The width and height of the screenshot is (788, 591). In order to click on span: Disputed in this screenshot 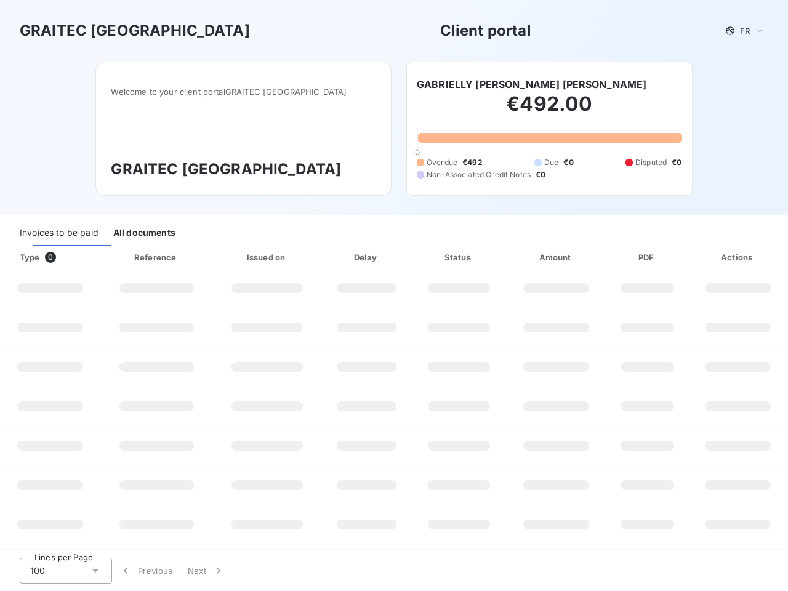, I will do `click(651, 163)`.